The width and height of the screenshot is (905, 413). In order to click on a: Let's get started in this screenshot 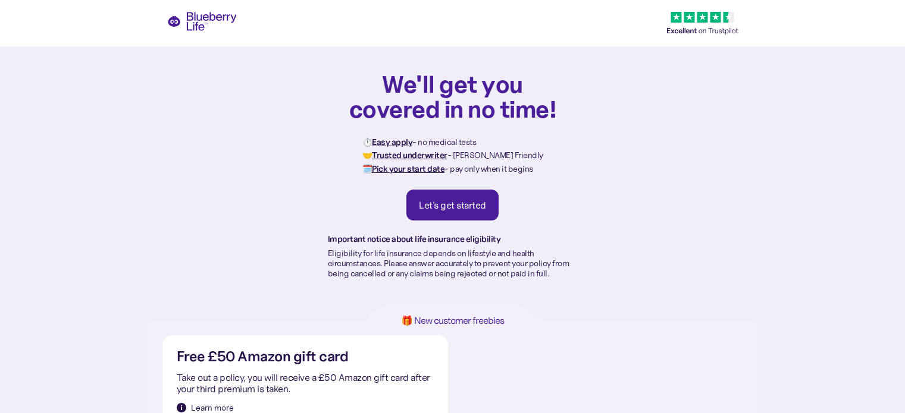, I will do `click(452, 205)`.